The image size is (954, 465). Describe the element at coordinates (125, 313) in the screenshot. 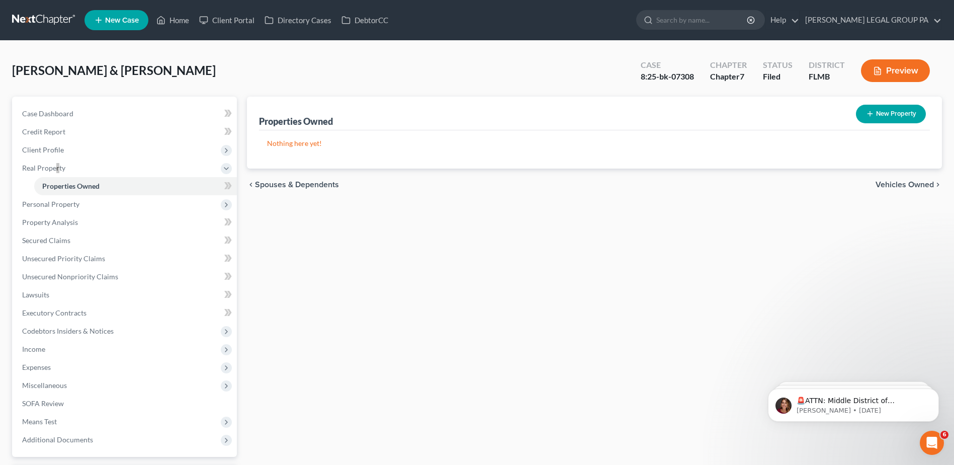

I see `a: Executory Contracts` at that location.